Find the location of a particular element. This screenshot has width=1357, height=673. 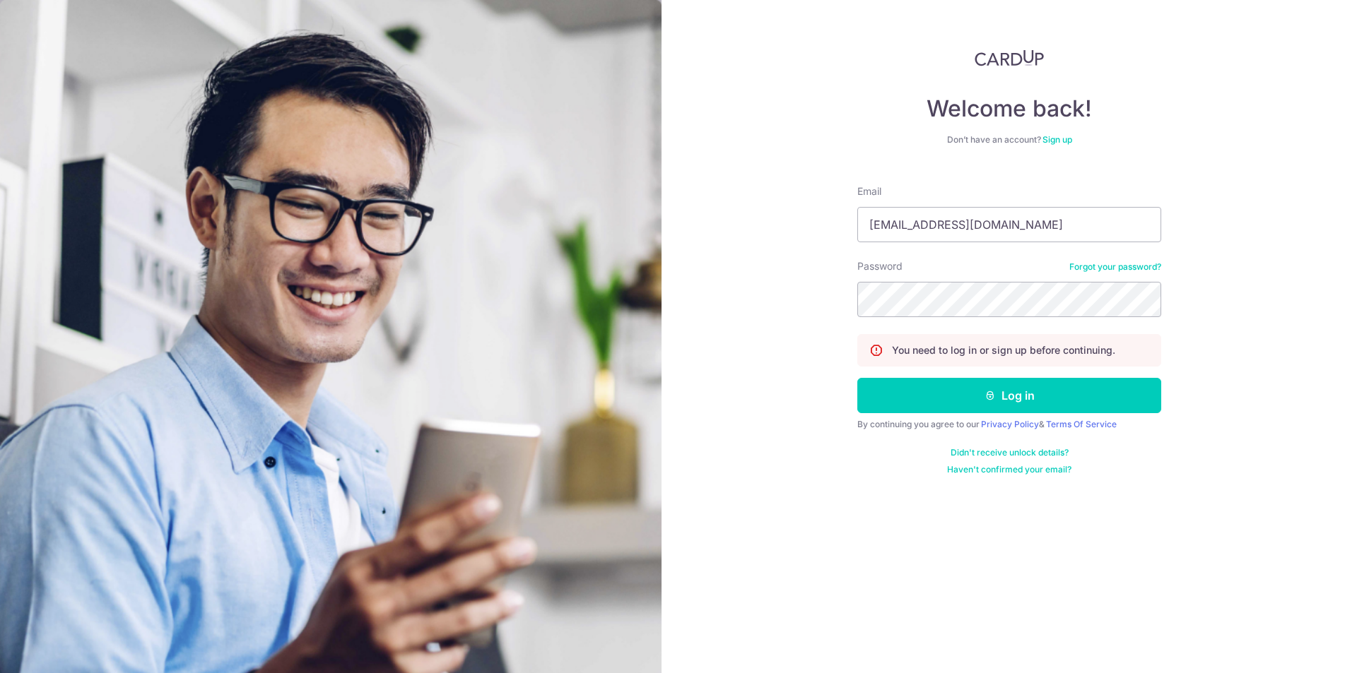

a: Forgot your password? is located at coordinates (1115, 267).